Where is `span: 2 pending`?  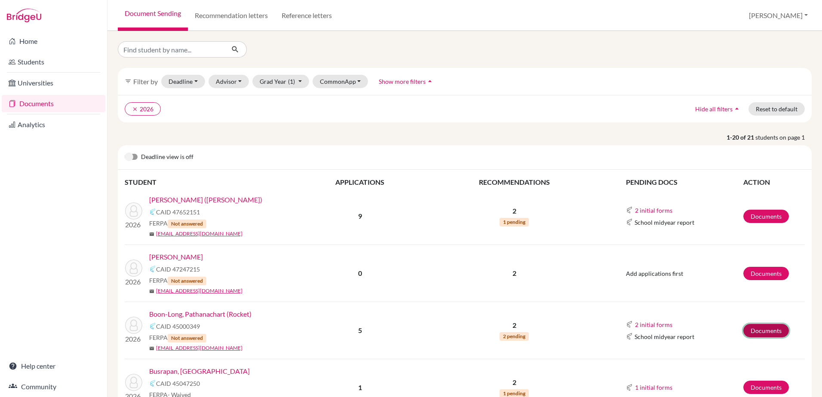
span: 2 pending is located at coordinates (514, 337).